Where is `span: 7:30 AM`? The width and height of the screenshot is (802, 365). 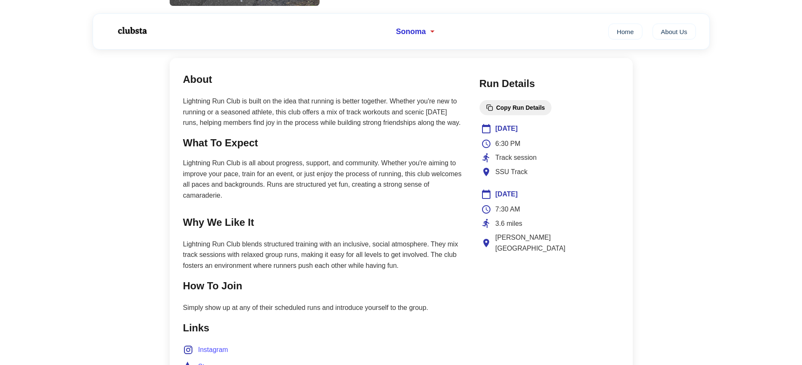
span: 7:30 AM is located at coordinates (508, 210).